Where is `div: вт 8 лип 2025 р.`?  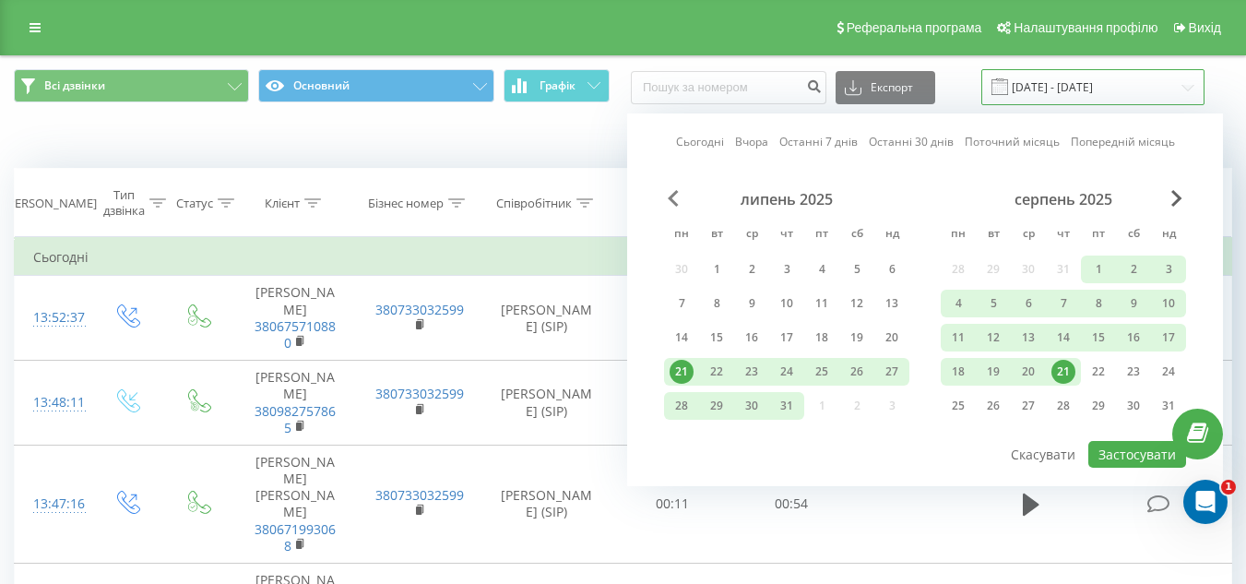
div: вт 8 лип 2025 р. is located at coordinates (717, 304).